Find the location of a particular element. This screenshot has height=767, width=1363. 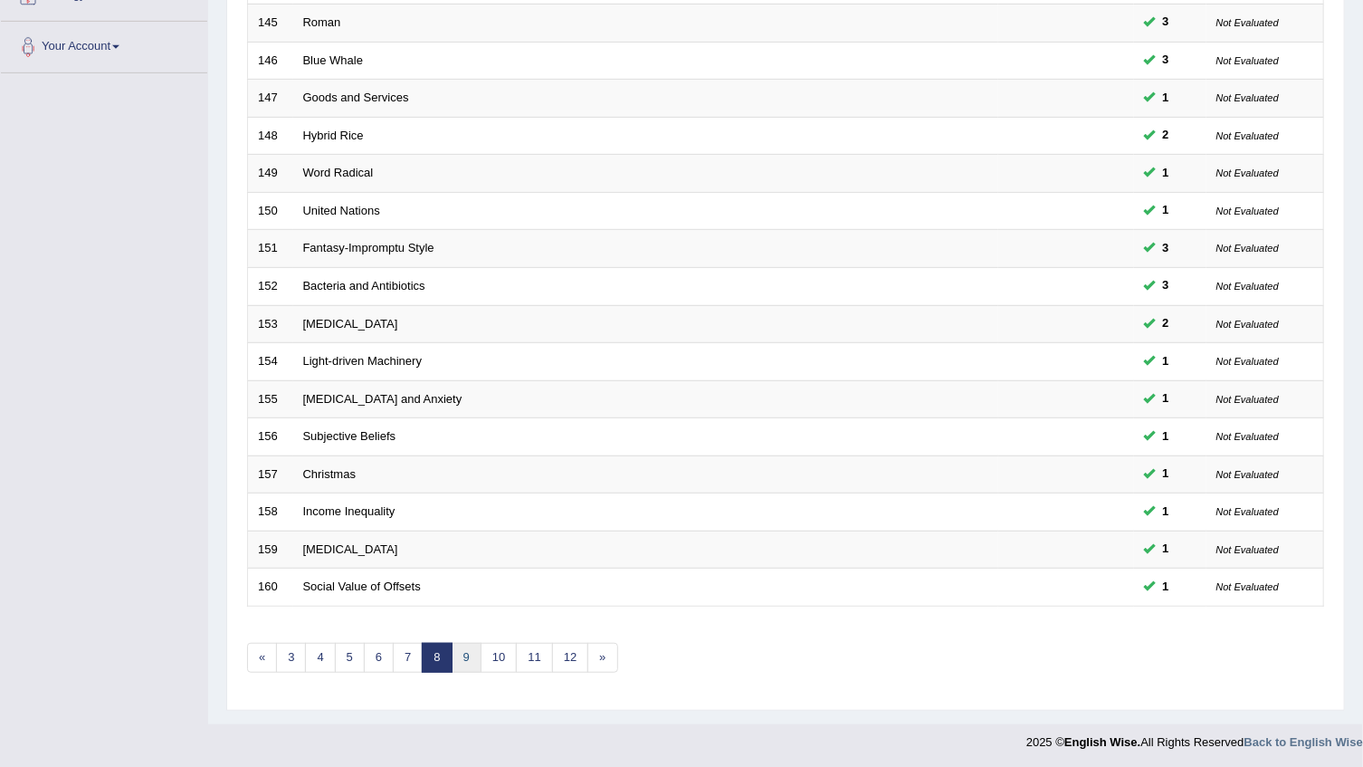

a: Roman is located at coordinates (322, 22).